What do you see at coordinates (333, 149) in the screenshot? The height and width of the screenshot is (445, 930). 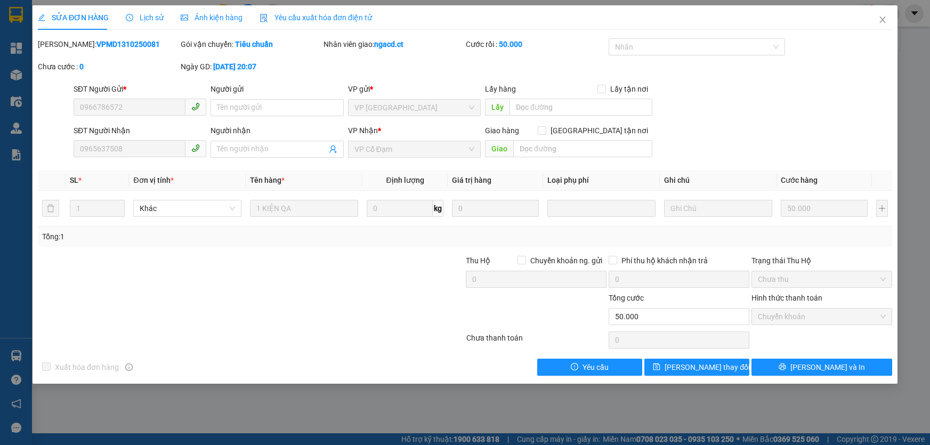 I see `span: user-add` at bounding box center [333, 149].